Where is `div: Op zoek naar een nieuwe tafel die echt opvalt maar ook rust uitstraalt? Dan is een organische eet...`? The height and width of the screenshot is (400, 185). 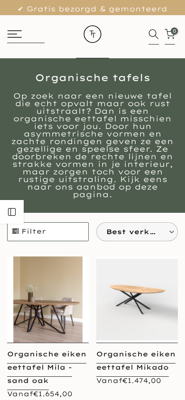
div: Op zoek naar een nieuwe tafel die echt opvalt maar ook rust uitstraalt? Dan is een organische eet... is located at coordinates (92, 145).